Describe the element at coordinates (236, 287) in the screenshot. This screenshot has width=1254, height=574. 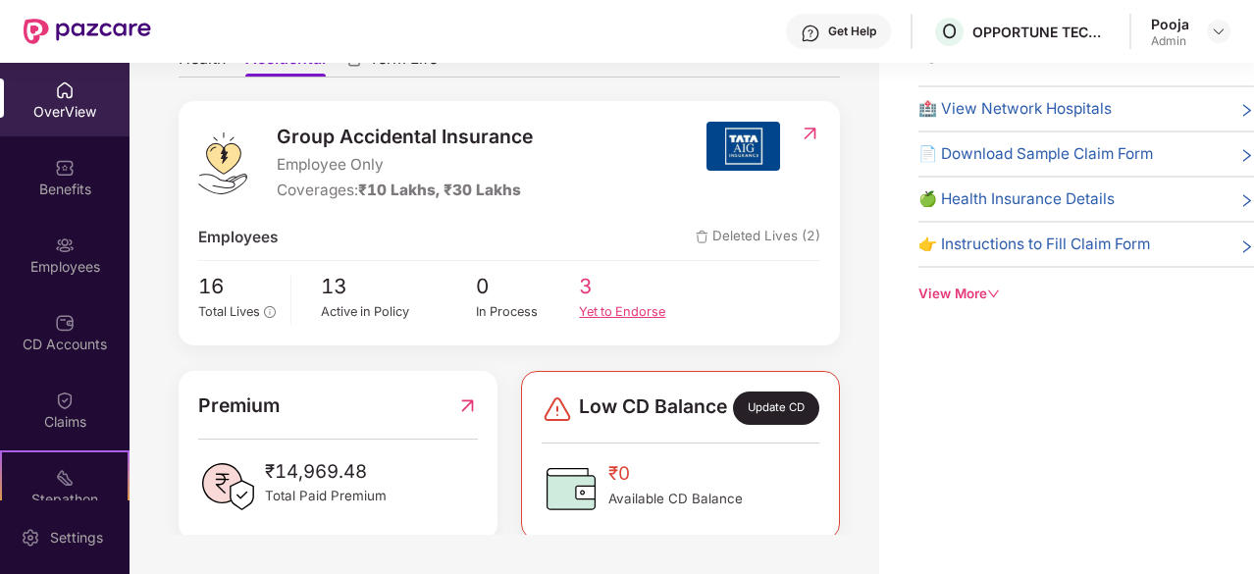
I see `span: 16` at that location.